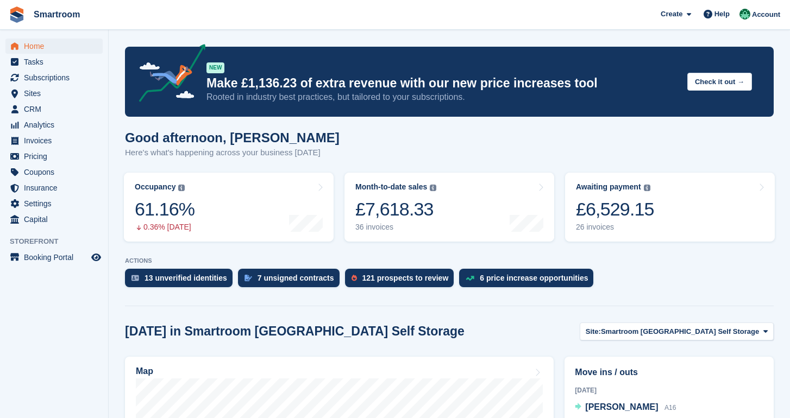  Describe the element at coordinates (354, 278) in the screenshot. I see `img: prospect-51fa495bee0391a8d652442698ab0144808aea92771e9ea1ae160a38d050c398.svg` at that location.